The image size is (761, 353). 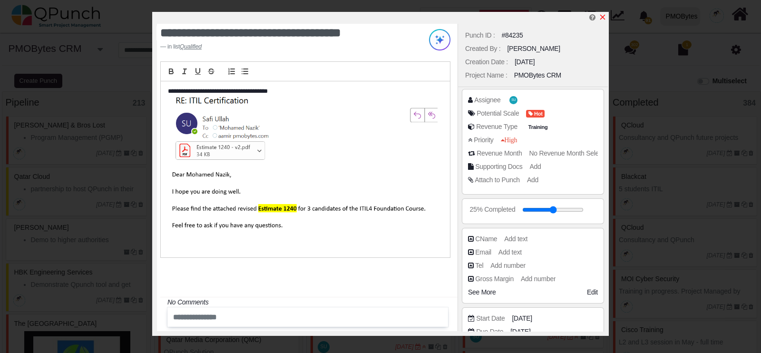 I want to click on i: No Comments, so click(x=188, y=302).